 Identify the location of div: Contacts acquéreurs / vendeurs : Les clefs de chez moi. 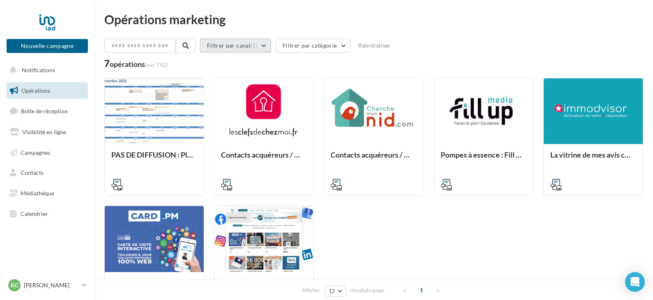
(264, 159).